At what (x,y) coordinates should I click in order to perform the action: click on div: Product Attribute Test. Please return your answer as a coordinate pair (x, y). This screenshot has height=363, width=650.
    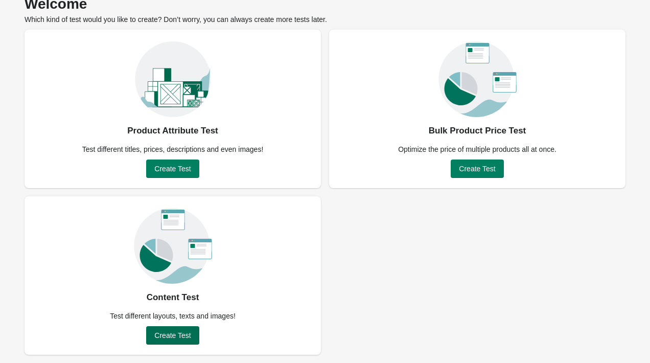
    Looking at the image, I should click on (173, 131).